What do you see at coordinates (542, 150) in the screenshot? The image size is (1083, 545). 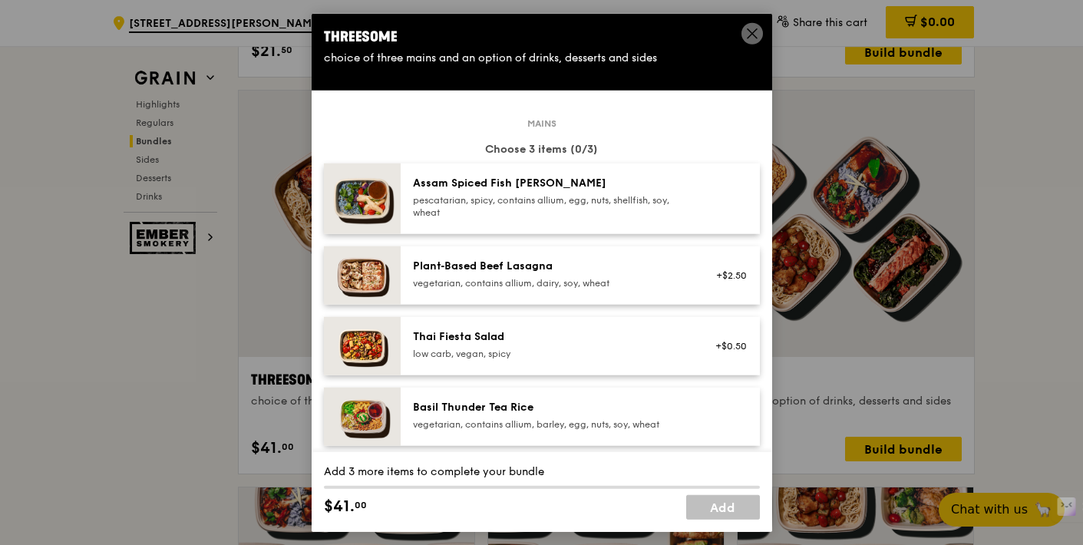 I see `div: Choose 3 items (0/3)` at bounding box center [542, 150].